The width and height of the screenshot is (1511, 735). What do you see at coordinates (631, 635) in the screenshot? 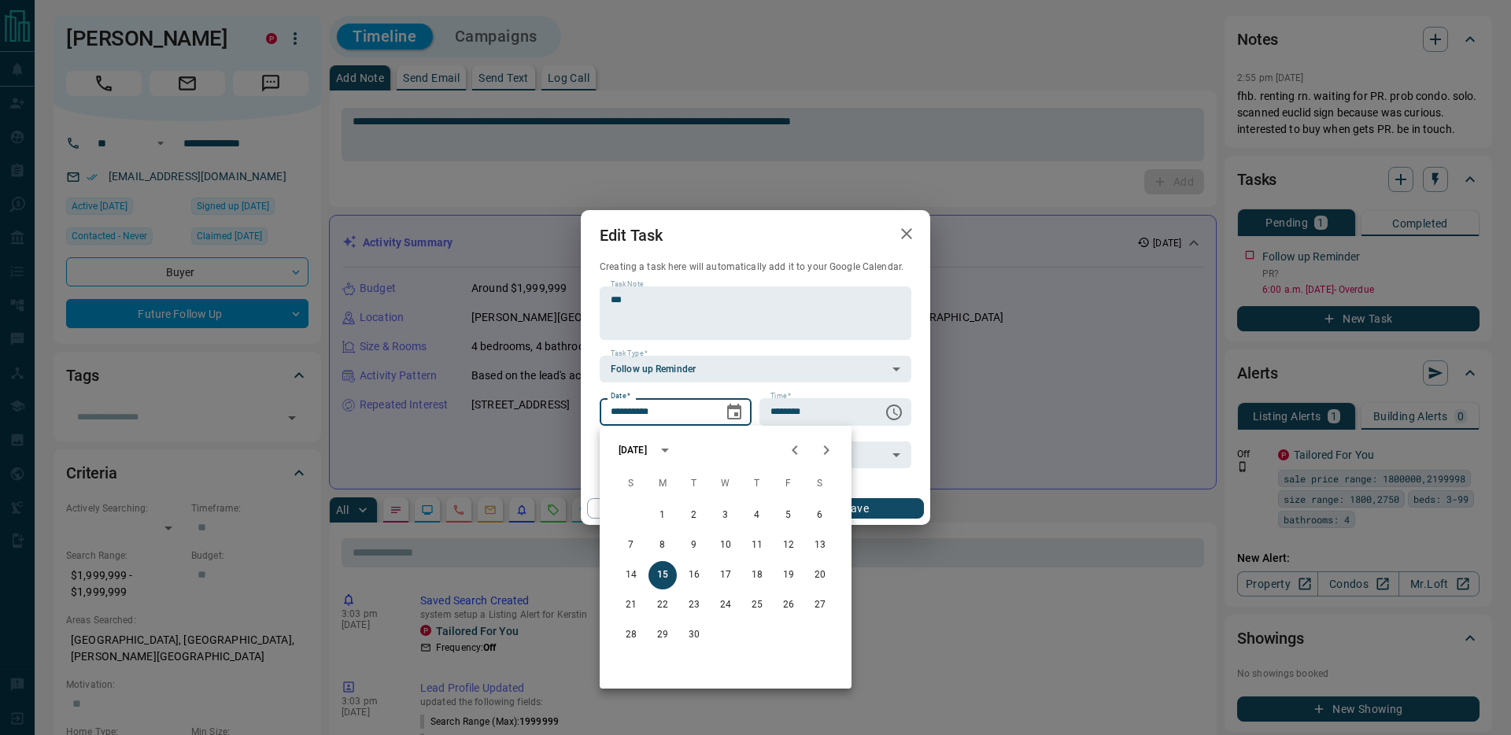
I see `button: 28` at bounding box center [631, 635].